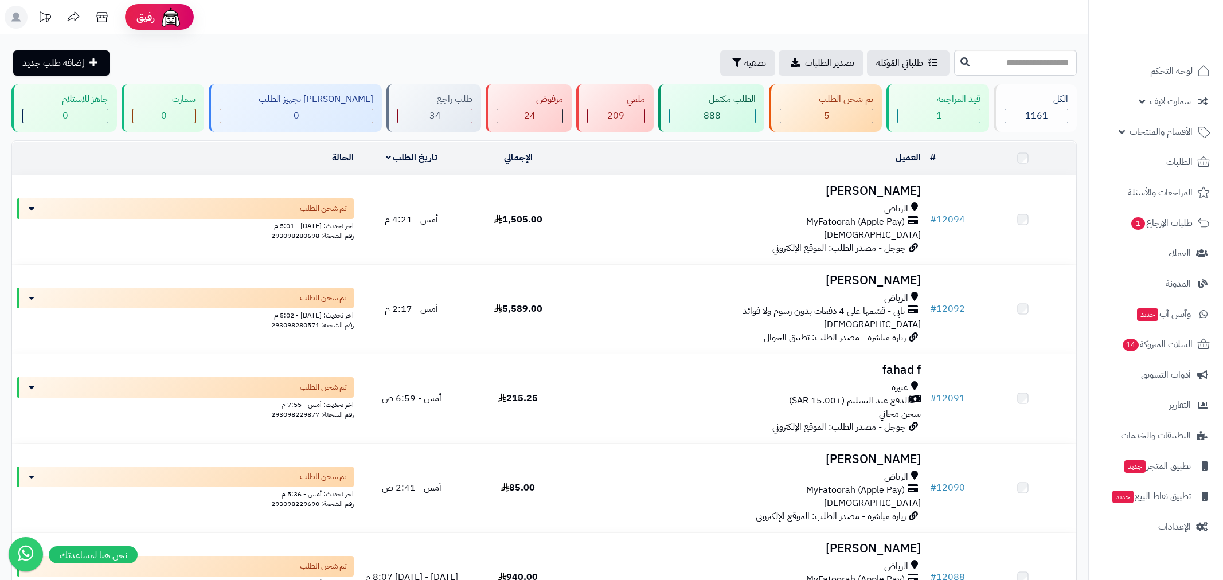 This screenshot has width=1223, height=580. Describe the element at coordinates (313, 236) in the screenshot. I see `span: رقم الشحنة: 293098280698` at that location.